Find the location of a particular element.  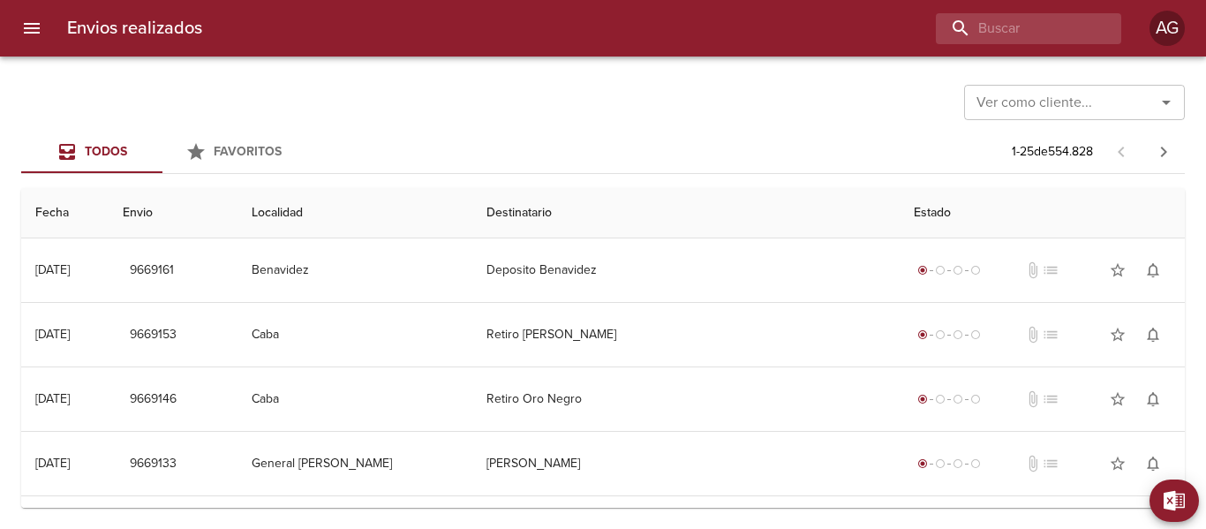

button: 9669153 is located at coordinates (153, 335).